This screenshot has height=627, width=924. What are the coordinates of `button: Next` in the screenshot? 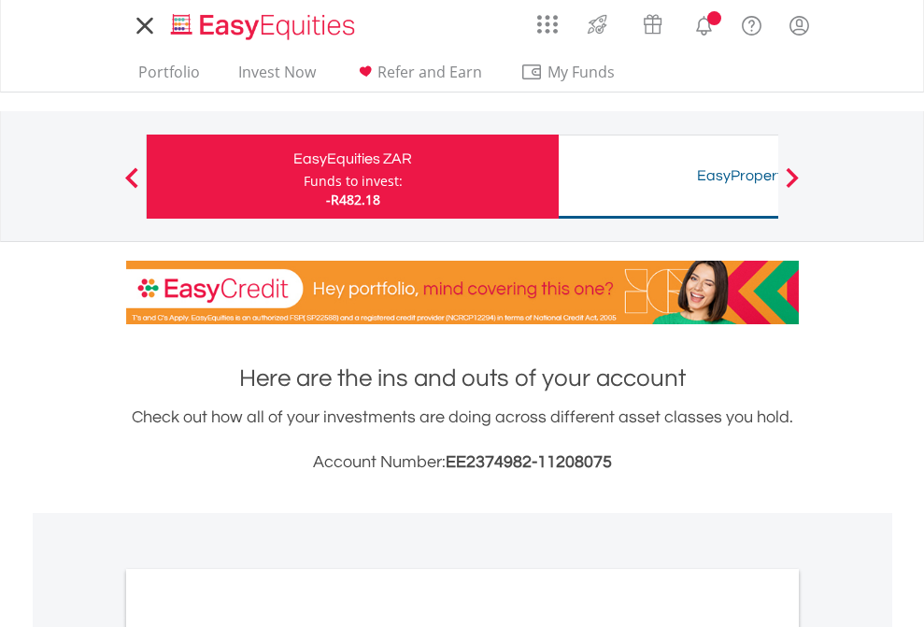 It's located at (793, 186).